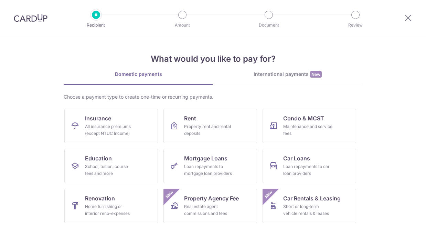 This screenshot has width=426, height=228. What do you see at coordinates (213, 59) in the screenshot?
I see `h4: What would you like to pay for?` at bounding box center [213, 59].